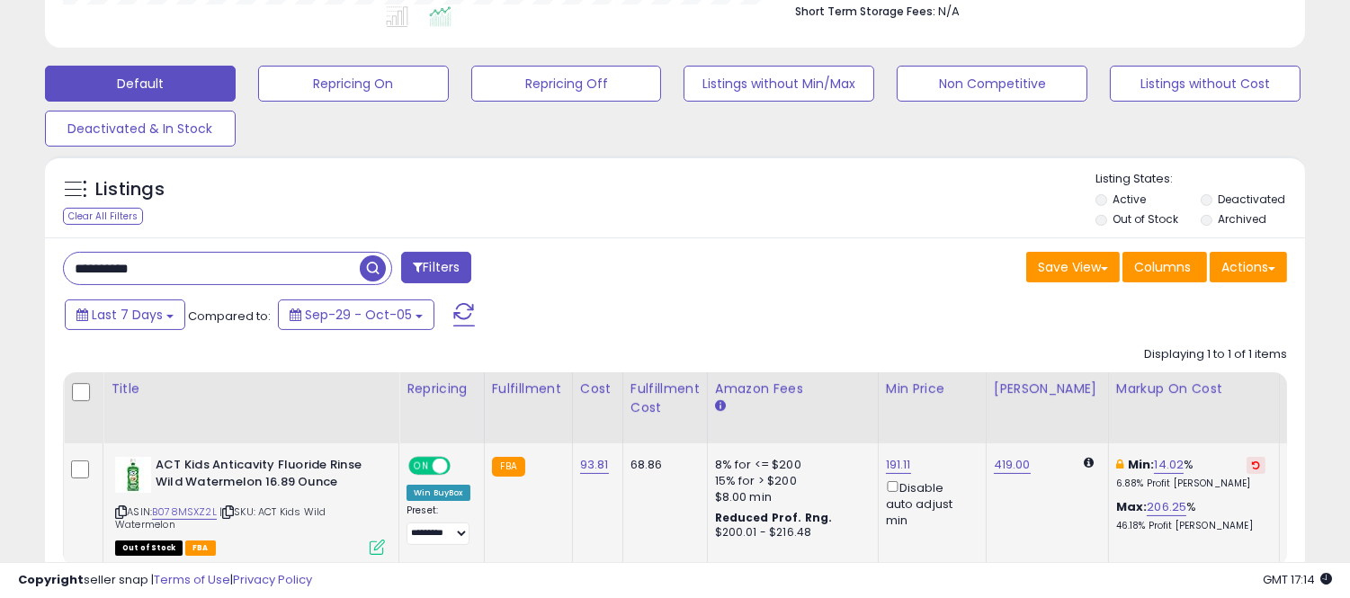  Describe the element at coordinates (1194, 408) in the screenshot. I see `th: The percentage added to the cost of goods (COGS) that forms the calculator for Min & Max prices.` at that location.